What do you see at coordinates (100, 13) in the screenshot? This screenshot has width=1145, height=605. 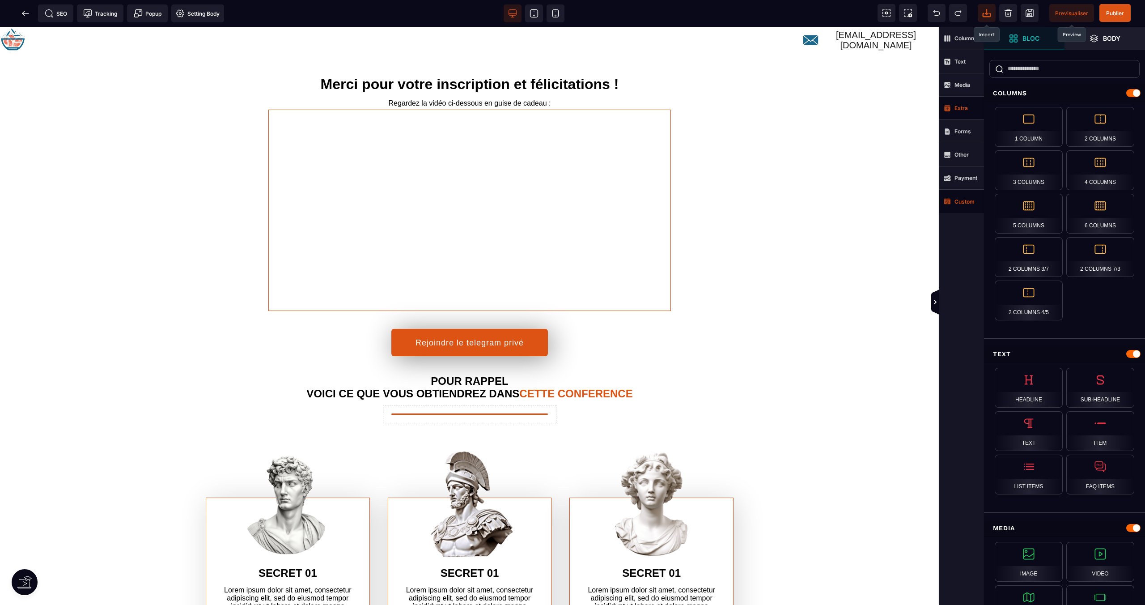 I see `span: Tracking` at bounding box center [100, 13].